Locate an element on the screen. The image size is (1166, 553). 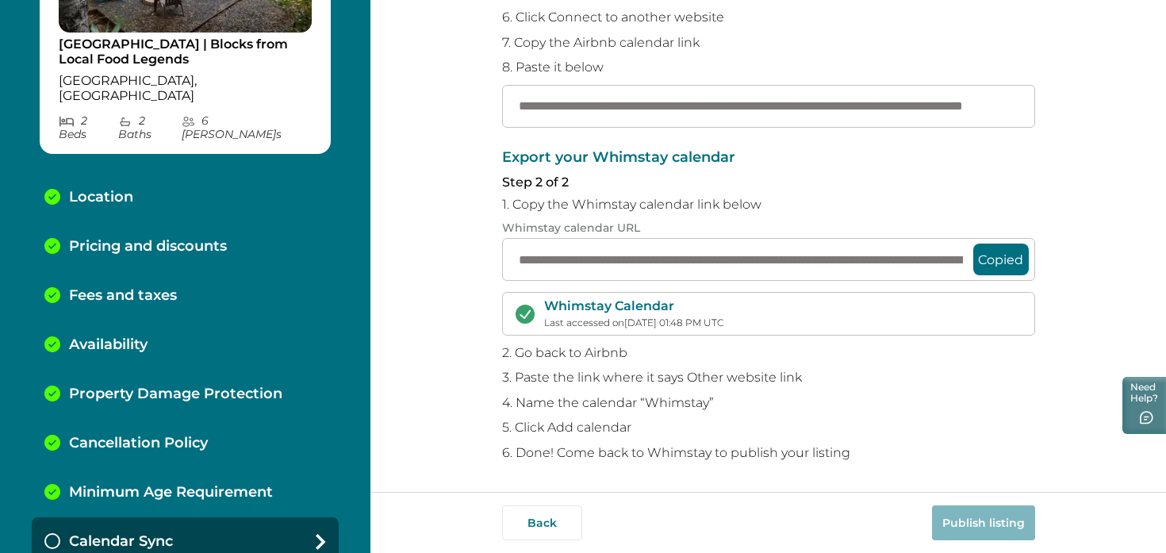
p: Whimstay calendar URL is located at coordinates (769, 228).